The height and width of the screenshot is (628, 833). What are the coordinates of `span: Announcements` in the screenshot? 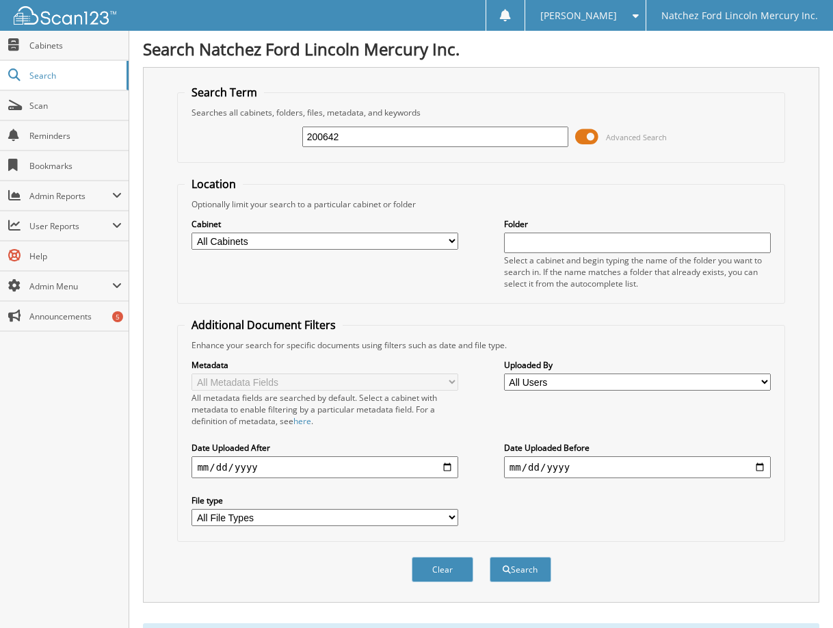 It's located at (75, 316).